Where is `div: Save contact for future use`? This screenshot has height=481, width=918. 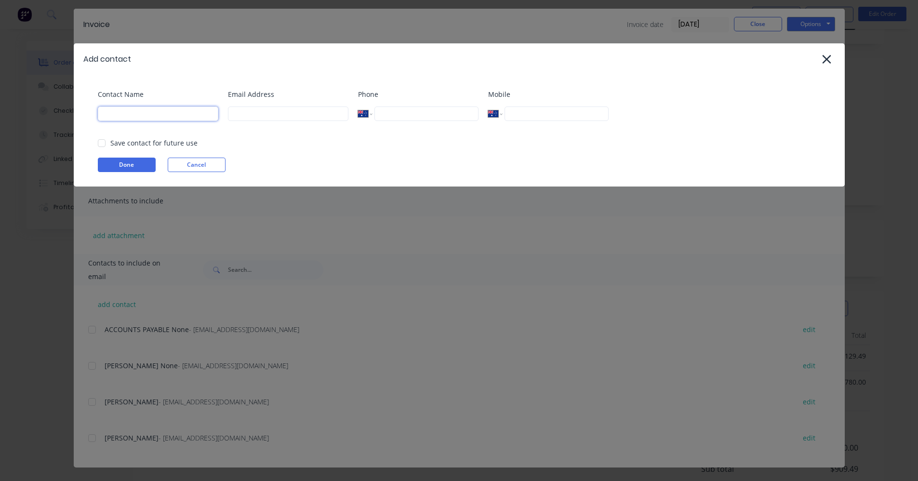 div: Save contact for future use is located at coordinates (154, 143).